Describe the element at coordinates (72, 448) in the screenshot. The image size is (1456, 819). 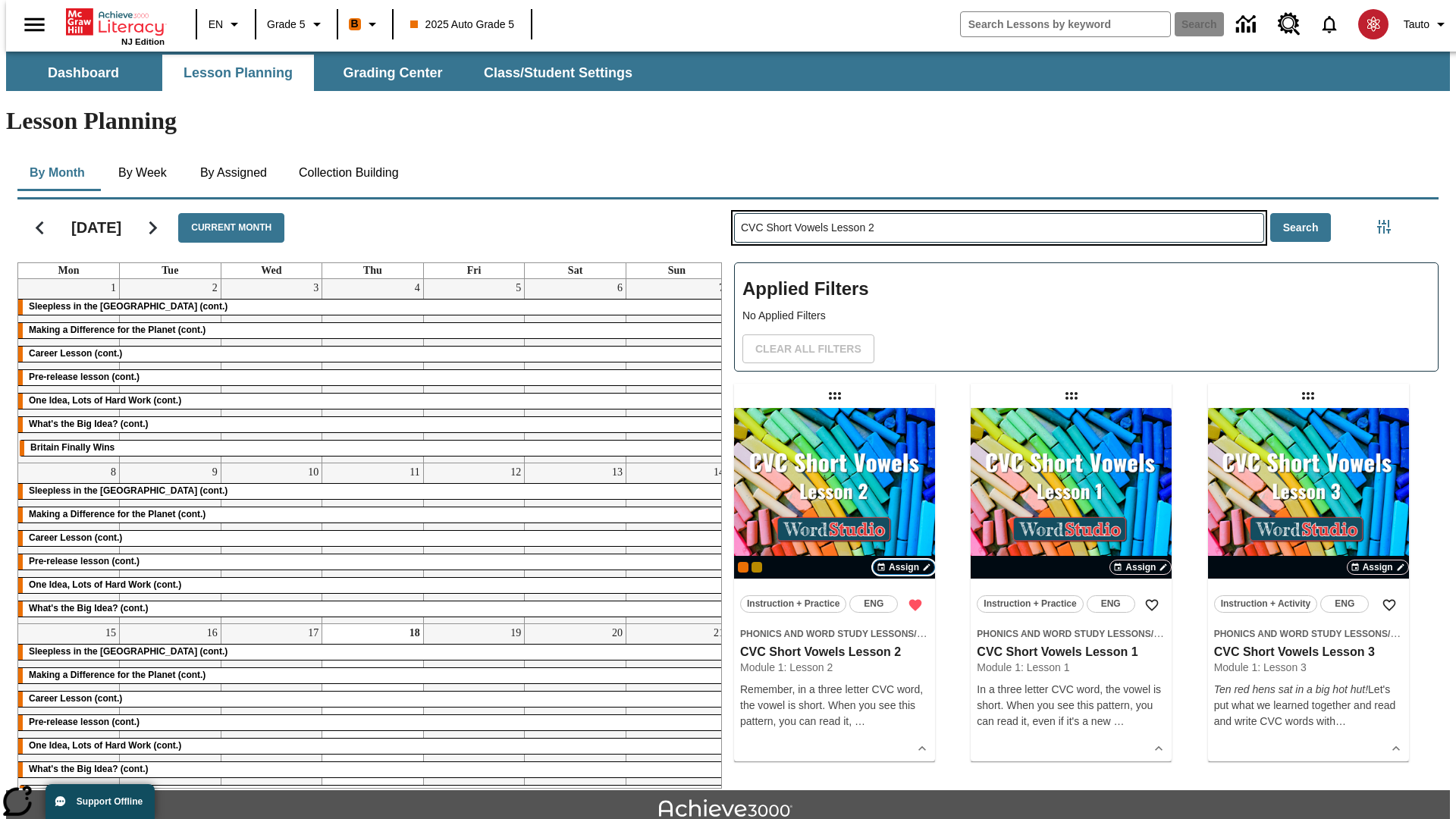
I see `span: Britain Finally Wins` at that location.